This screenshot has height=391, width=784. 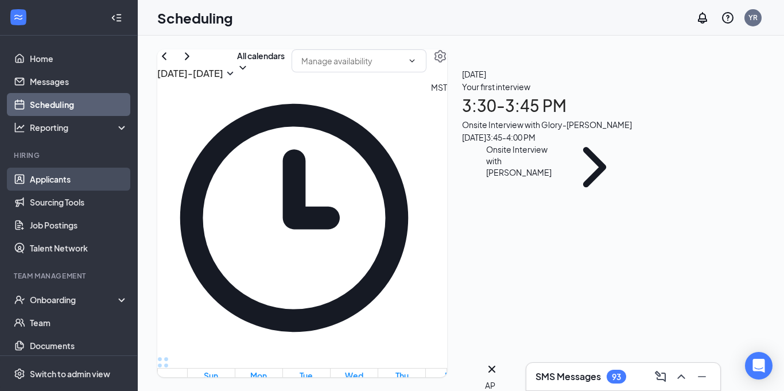 What do you see at coordinates (702, 377) in the screenshot?
I see `button: Minimize` at bounding box center [702, 377].